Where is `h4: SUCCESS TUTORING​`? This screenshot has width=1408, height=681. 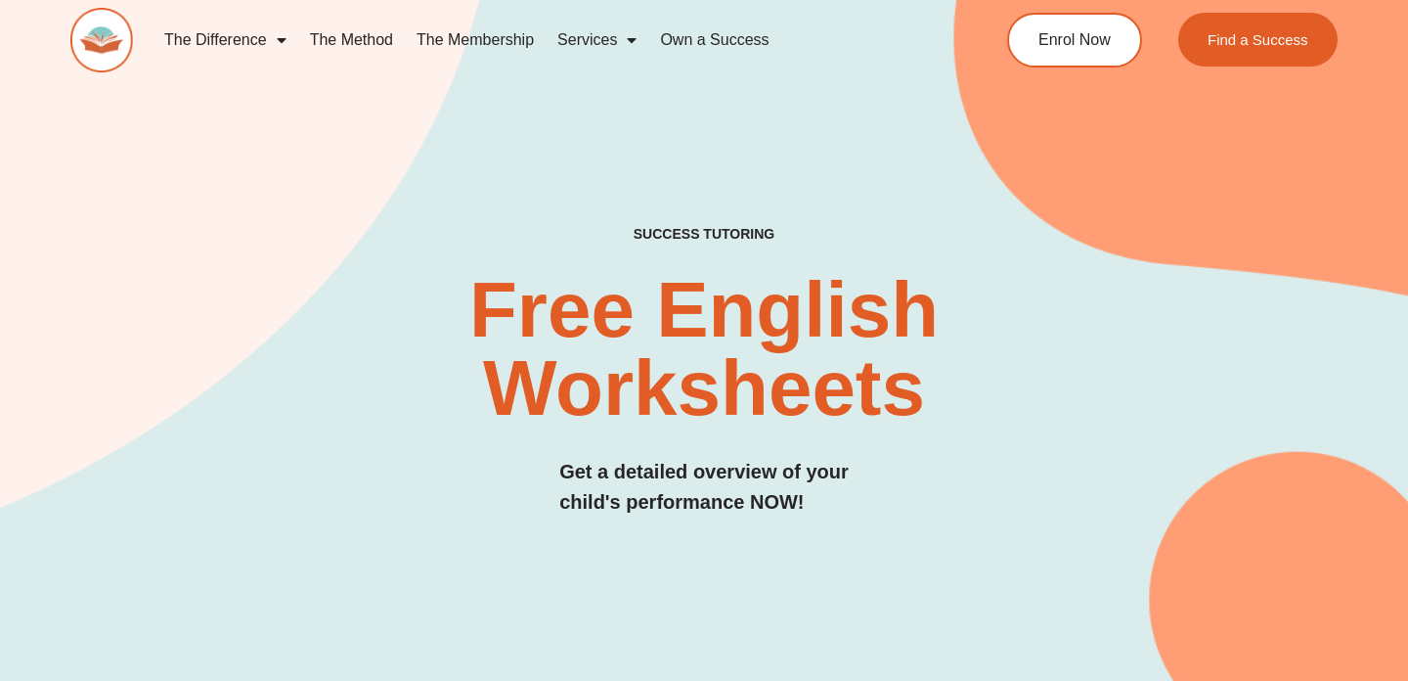 h4: SUCCESS TUTORING​ is located at coordinates (704, 234).